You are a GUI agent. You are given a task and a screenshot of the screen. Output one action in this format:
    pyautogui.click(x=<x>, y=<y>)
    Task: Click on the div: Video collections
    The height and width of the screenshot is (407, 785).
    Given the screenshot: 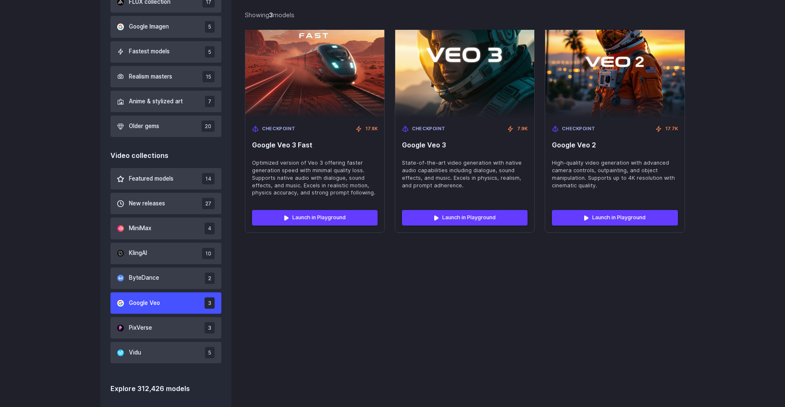 What is the action you would take?
    pyautogui.click(x=166, y=156)
    